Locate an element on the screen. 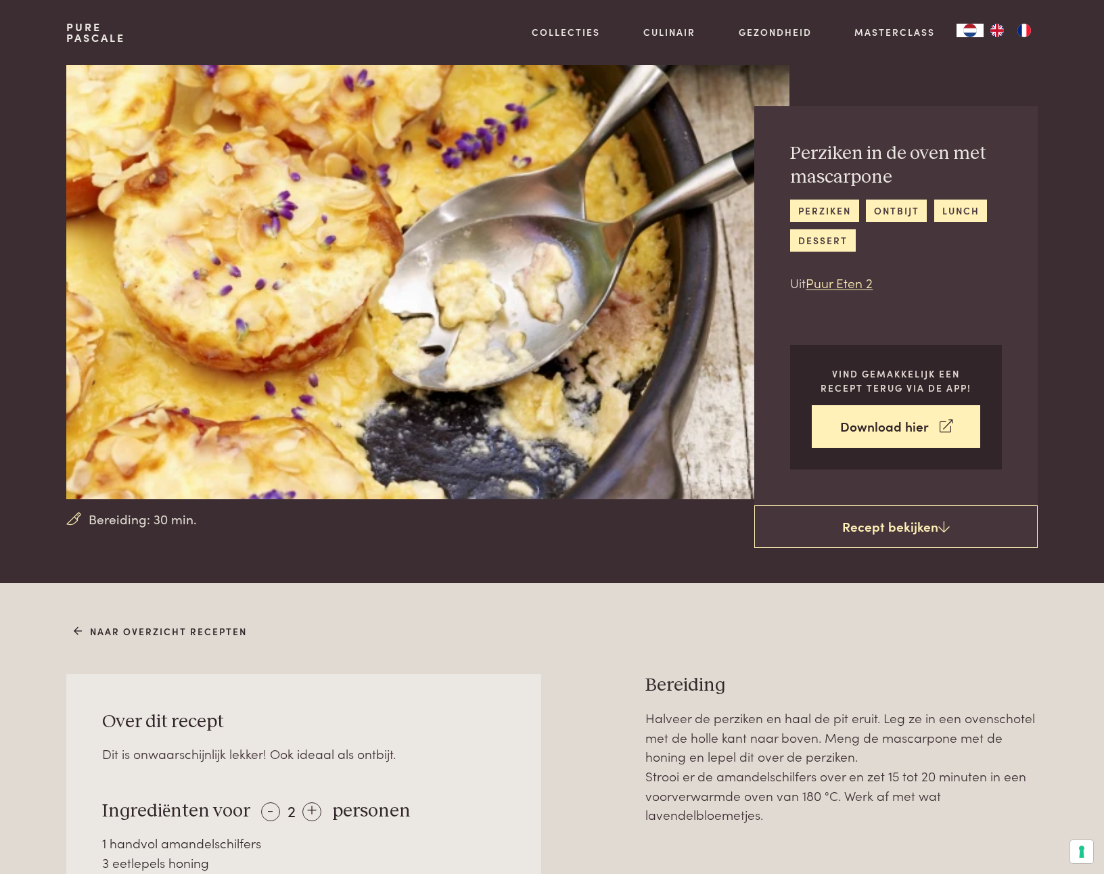  div: 3 eetlepels honing is located at coordinates (304, 863).